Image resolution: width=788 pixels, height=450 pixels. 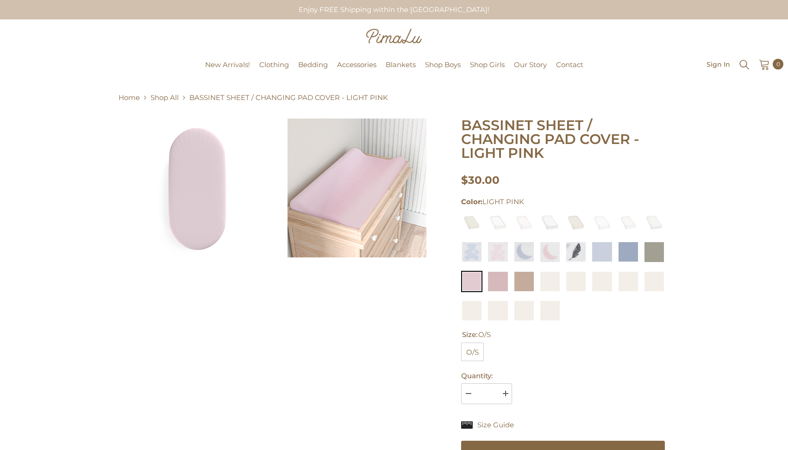 I want to click on img: BASSINET SHEET / CHANGING PAD COVER - BUTTERFLY FLORAL, so click(x=524, y=223).